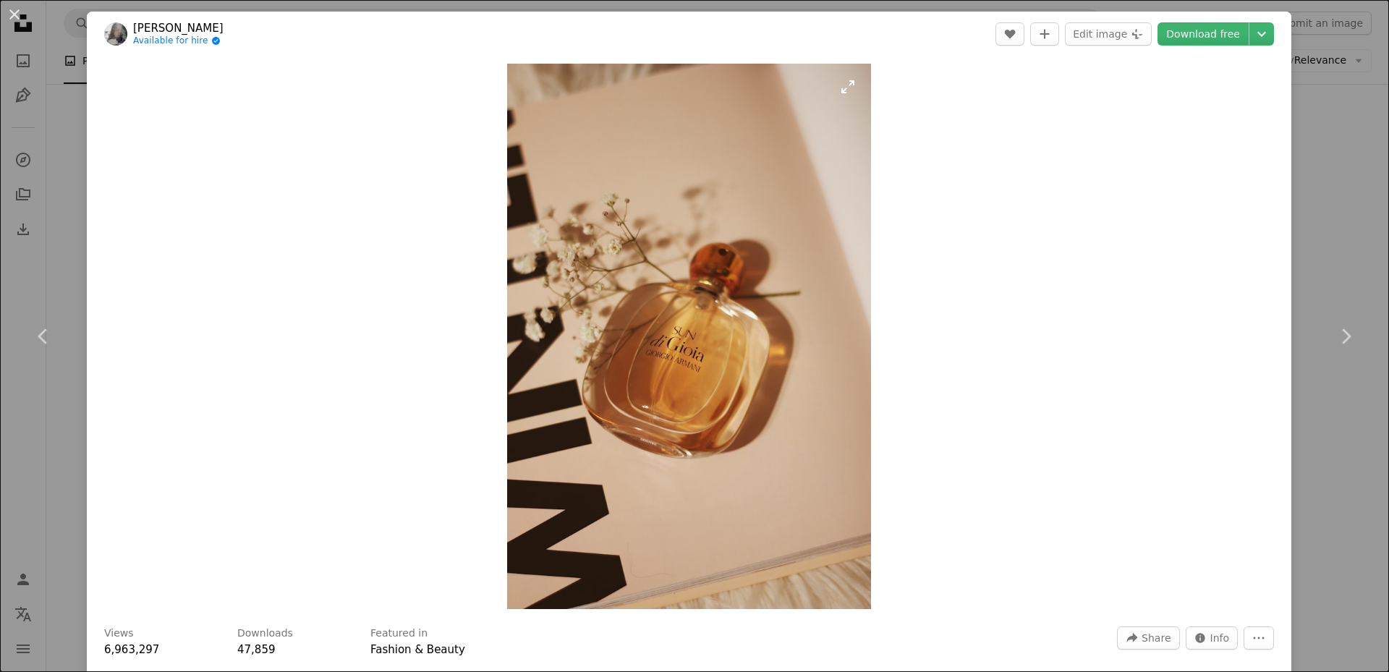 The height and width of the screenshot is (672, 1389). Describe the element at coordinates (265, 634) in the screenshot. I see `h3: Downloads` at that location.